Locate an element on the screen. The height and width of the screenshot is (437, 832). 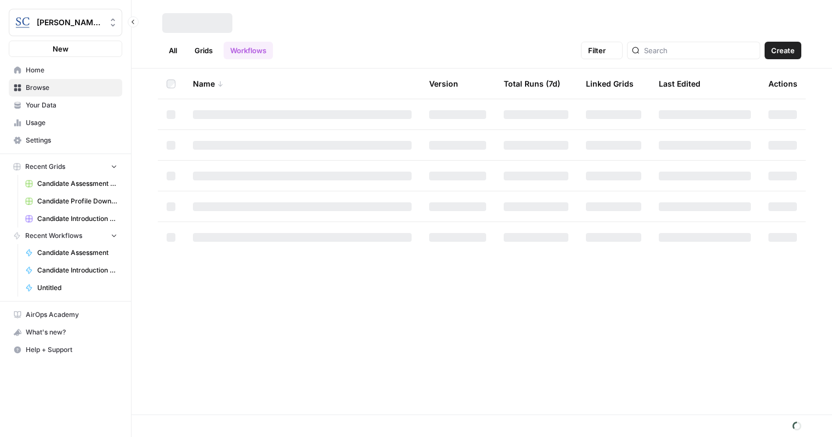
span: Candidate Profile Download Sheet is located at coordinates (77, 201).